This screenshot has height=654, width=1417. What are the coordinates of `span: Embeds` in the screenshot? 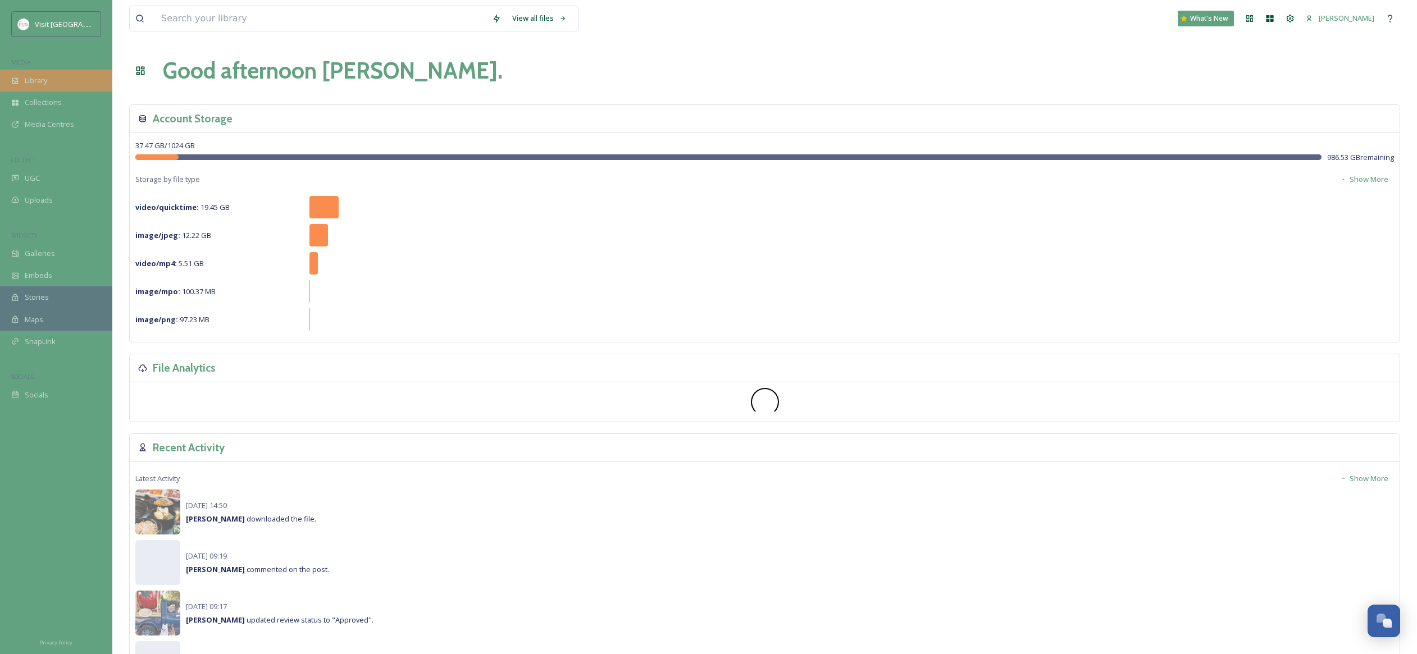 It's located at (38, 275).